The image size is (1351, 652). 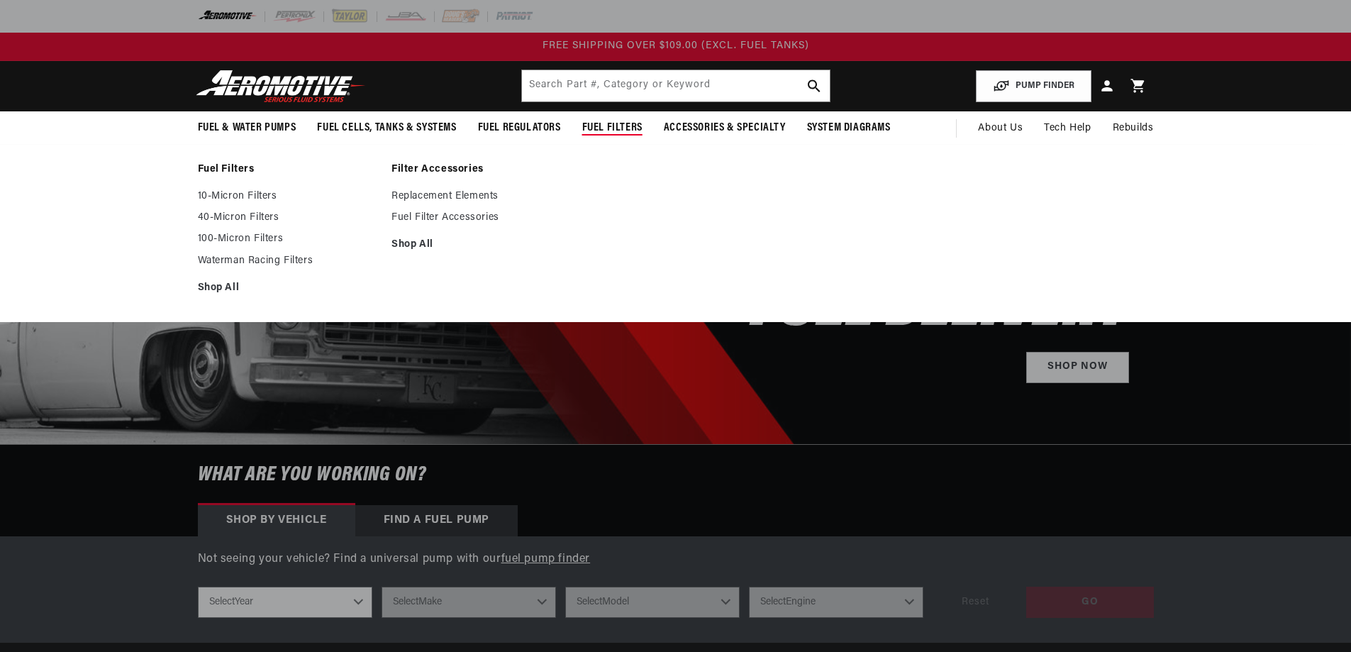 I want to click on a: Fuel Filter Accessories, so click(x=481, y=218).